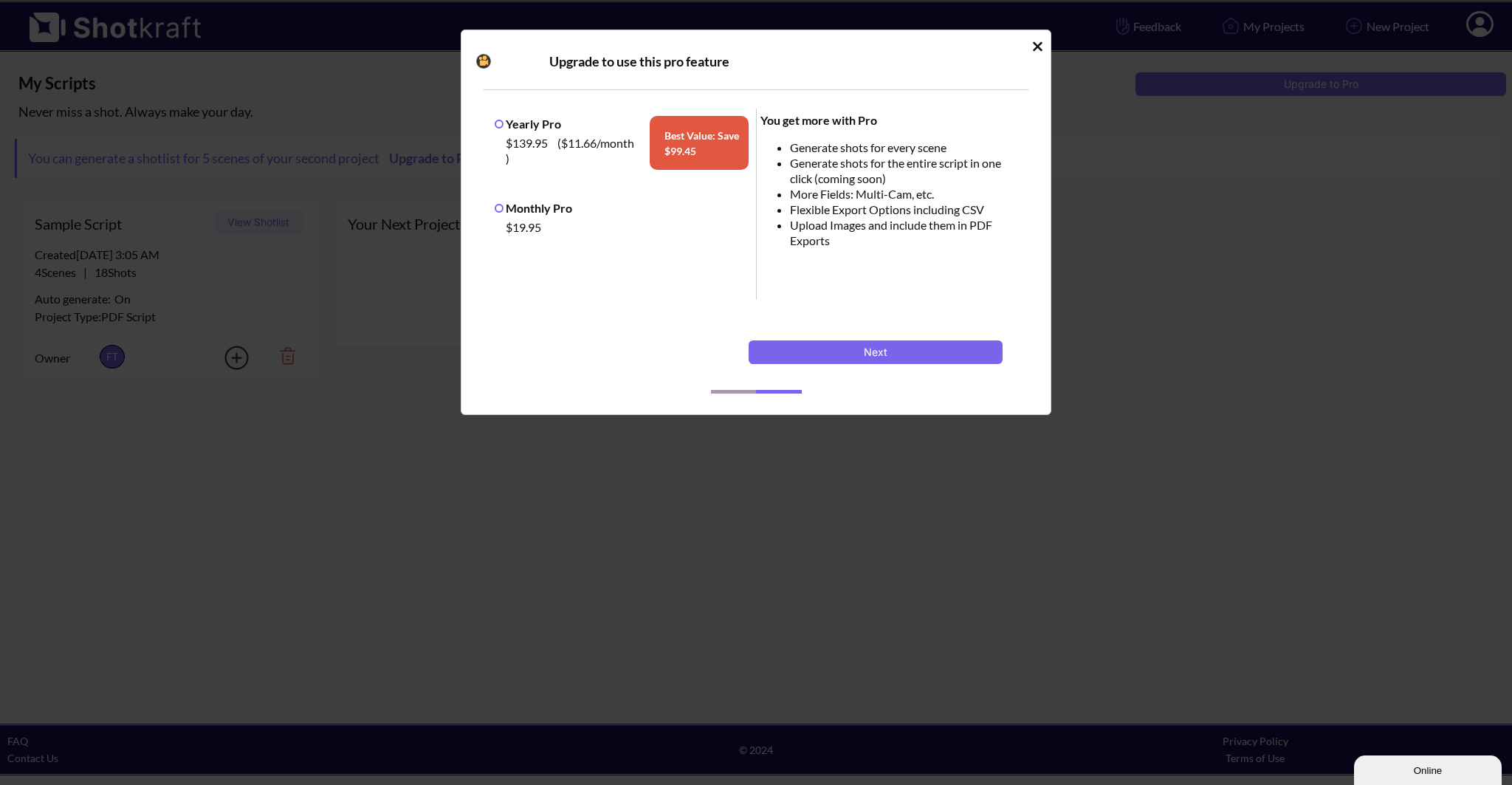 The image size is (1512, 785). What do you see at coordinates (906, 209) in the screenshot?
I see `li: Flexible Export Options including CSV` at bounding box center [906, 209].